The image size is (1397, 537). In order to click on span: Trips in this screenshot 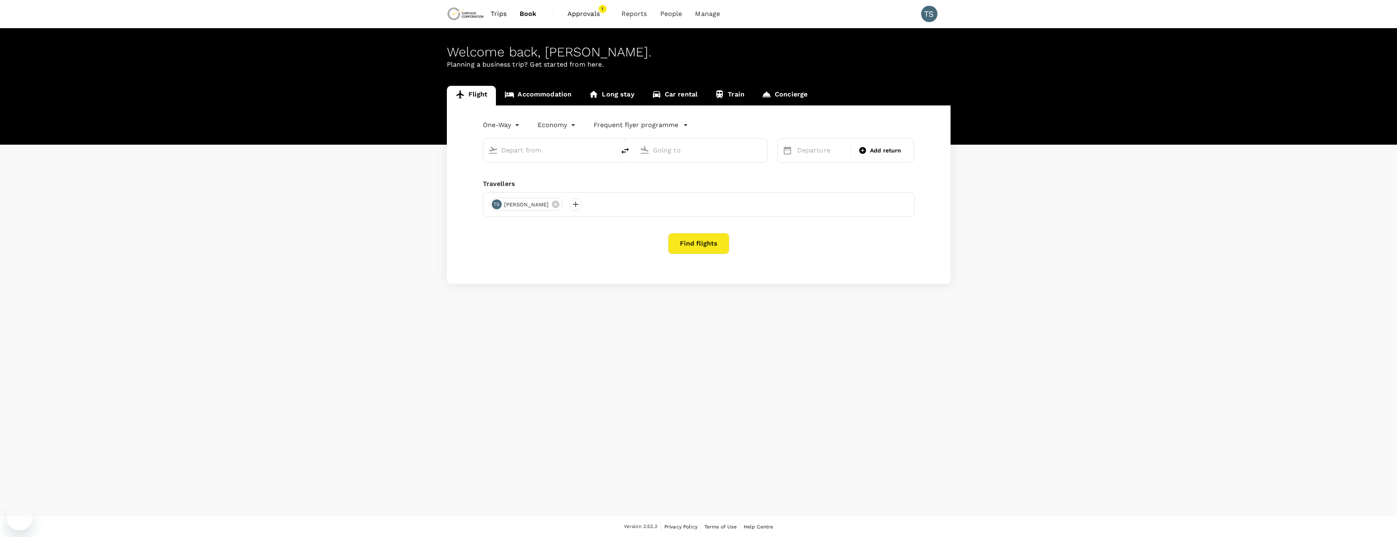, I will do `click(498, 14)`.